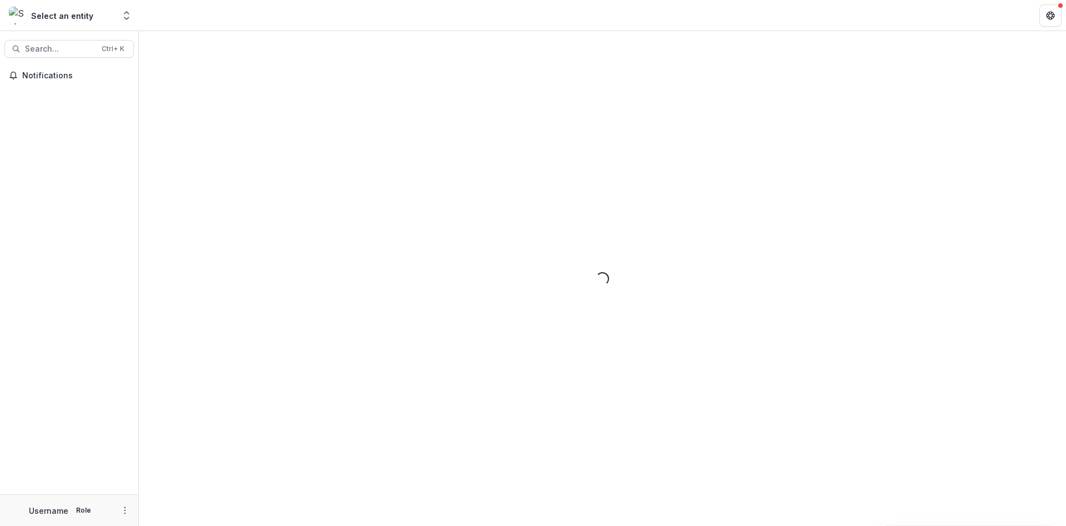 The height and width of the screenshot is (526, 1066). I want to click on button: More, so click(125, 510).